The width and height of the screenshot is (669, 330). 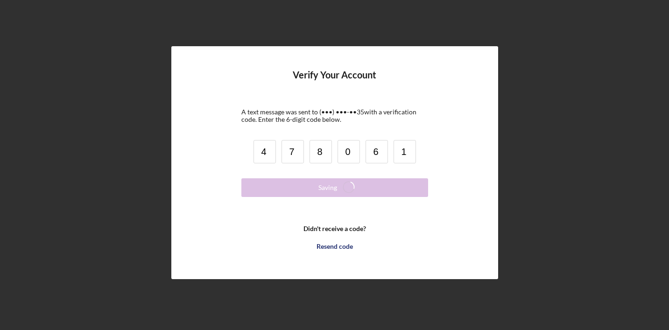 What do you see at coordinates (335, 116) in the screenshot?
I see `div: A text message was sent to (•••) •••-•• 35 with a verification code. Enter the 6-digit code below.` at bounding box center [335, 116].